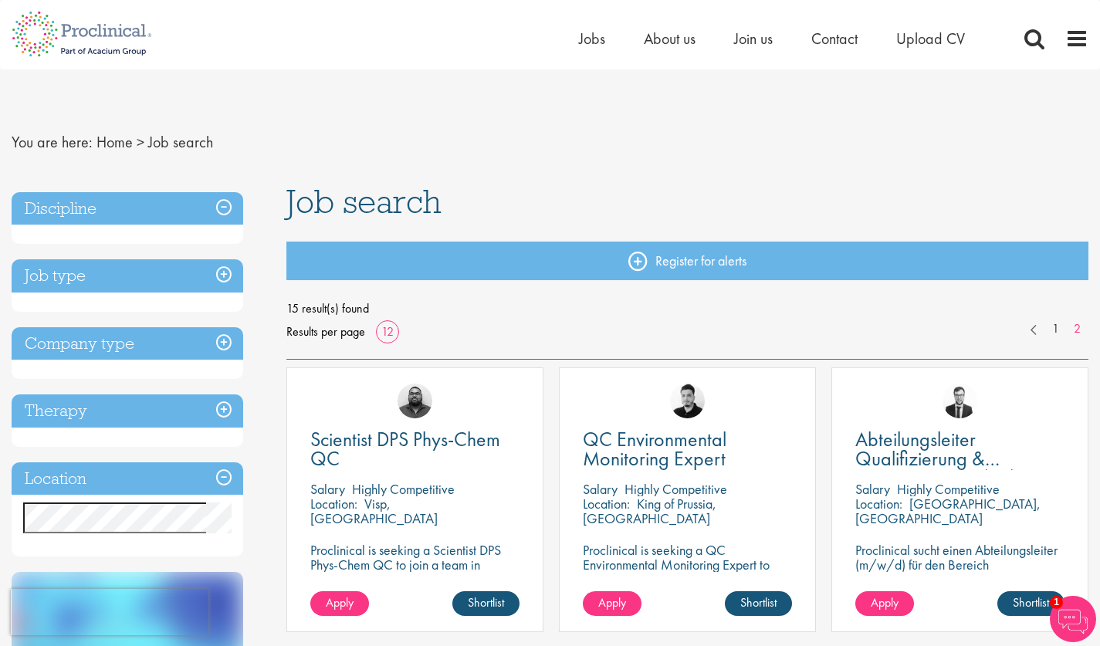  What do you see at coordinates (405, 448) in the screenshot?
I see `span: Scientist DPS Phys-Chem QC` at bounding box center [405, 448].